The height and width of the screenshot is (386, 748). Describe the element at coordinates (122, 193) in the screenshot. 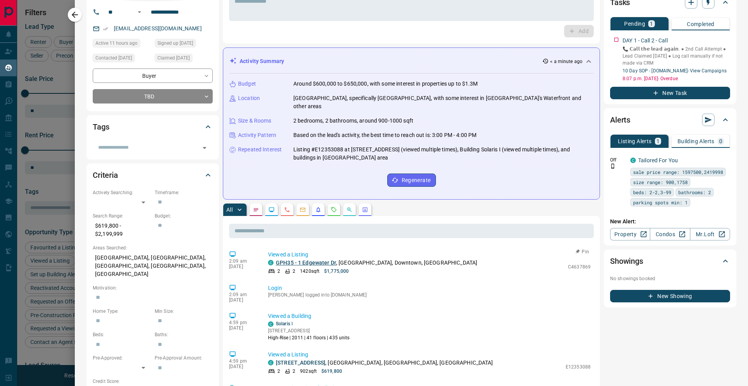

I see `p: Actively Searching:` at that location.